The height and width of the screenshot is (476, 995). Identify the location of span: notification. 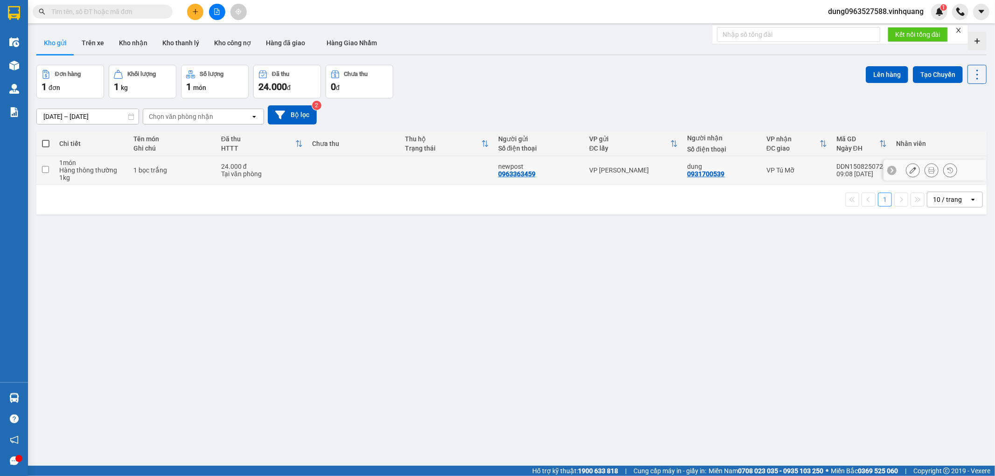
(14, 440).